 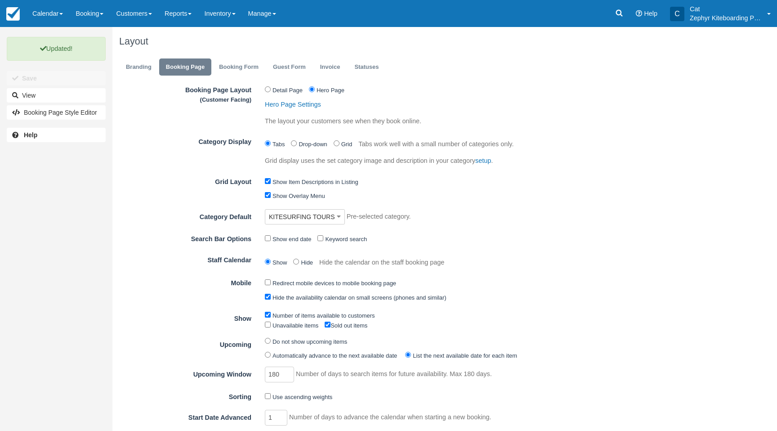 What do you see at coordinates (334, 283) in the screenshot?
I see `label: Redirect mobile devices to mobile booking page` at bounding box center [334, 283].